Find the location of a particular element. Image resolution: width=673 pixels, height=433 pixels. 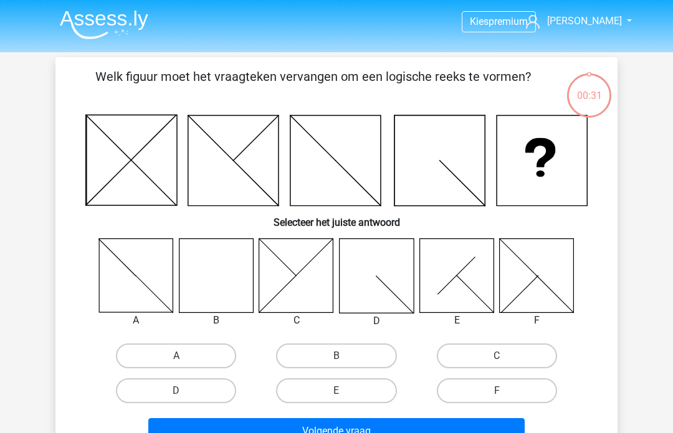

img: Assessly is located at coordinates (104, 24).